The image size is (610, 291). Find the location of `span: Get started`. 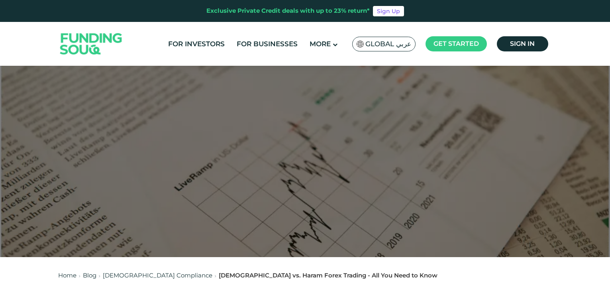

span: Get started is located at coordinates (456, 43).